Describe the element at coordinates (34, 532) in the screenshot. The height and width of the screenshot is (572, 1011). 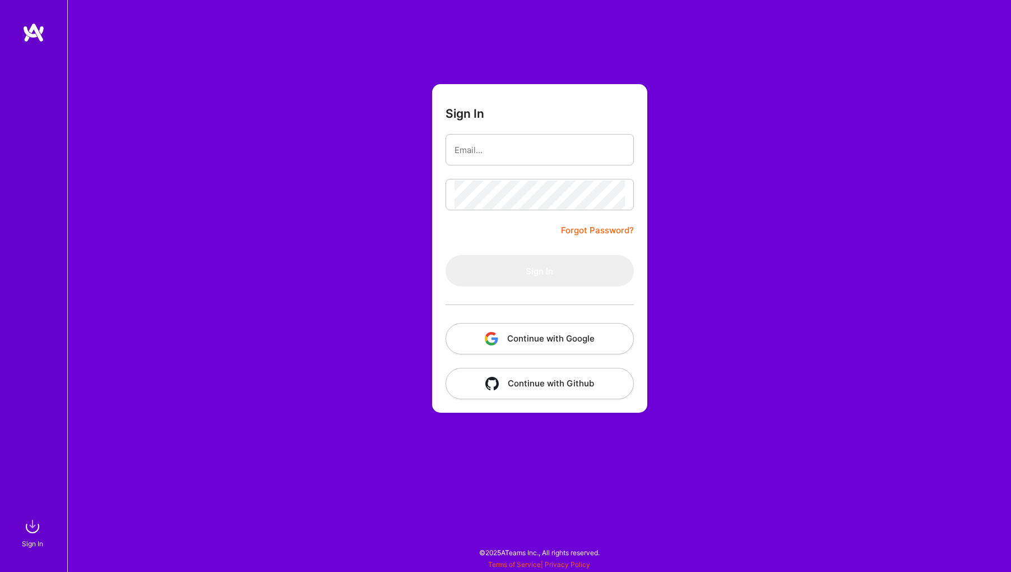
I see `a: sign inSign In` at that location.